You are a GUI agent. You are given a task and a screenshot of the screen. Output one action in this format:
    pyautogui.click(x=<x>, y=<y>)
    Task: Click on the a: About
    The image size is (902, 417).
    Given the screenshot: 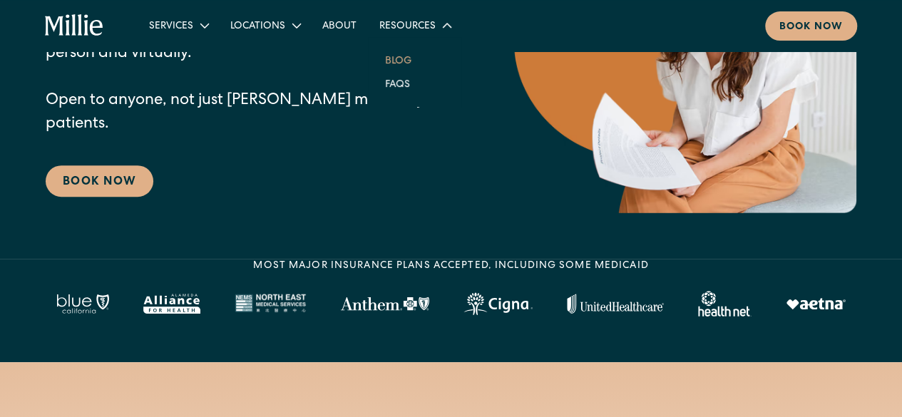 What is the action you would take?
    pyautogui.click(x=339, y=25)
    